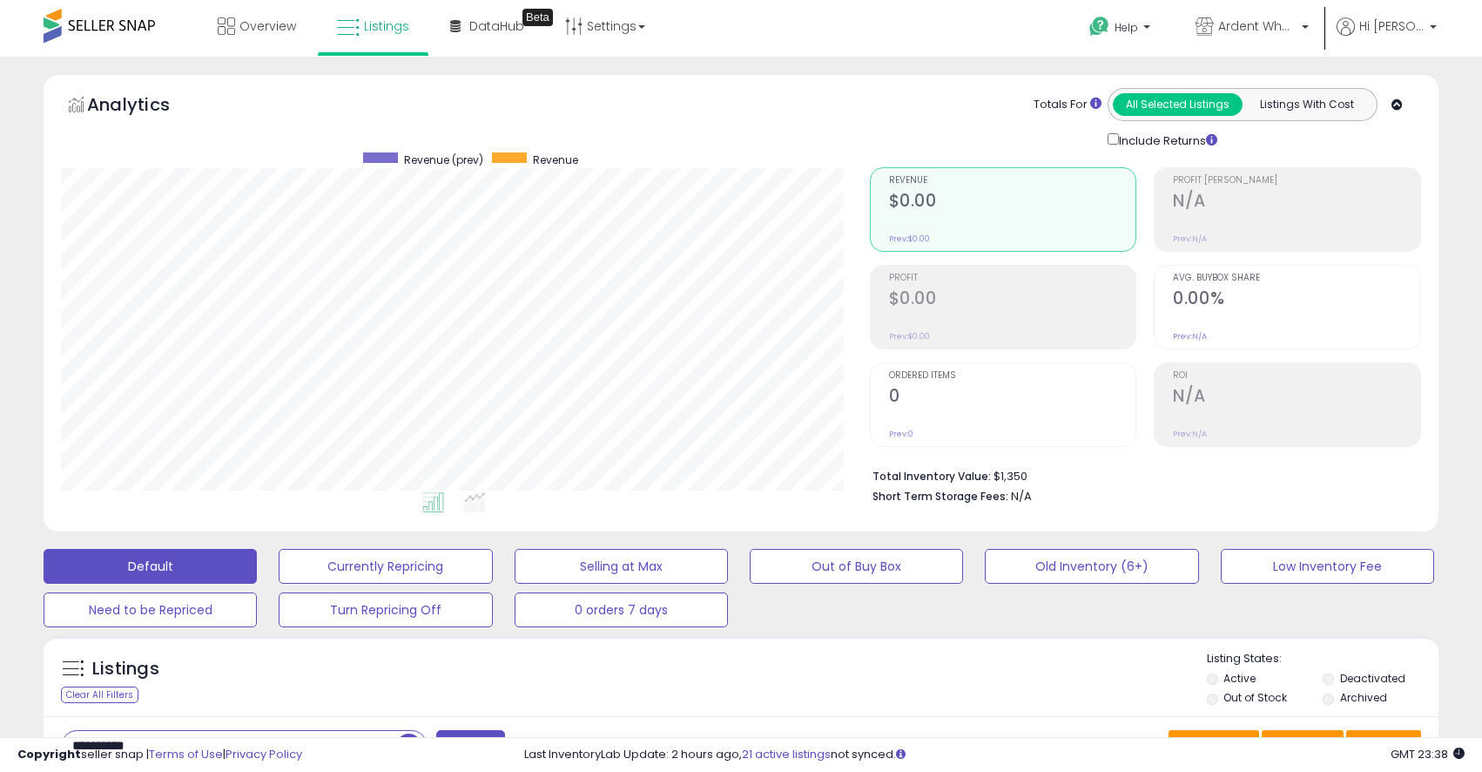 This screenshot has width=1482, height=772. I want to click on b: Total Inventory Value:, so click(932, 476).